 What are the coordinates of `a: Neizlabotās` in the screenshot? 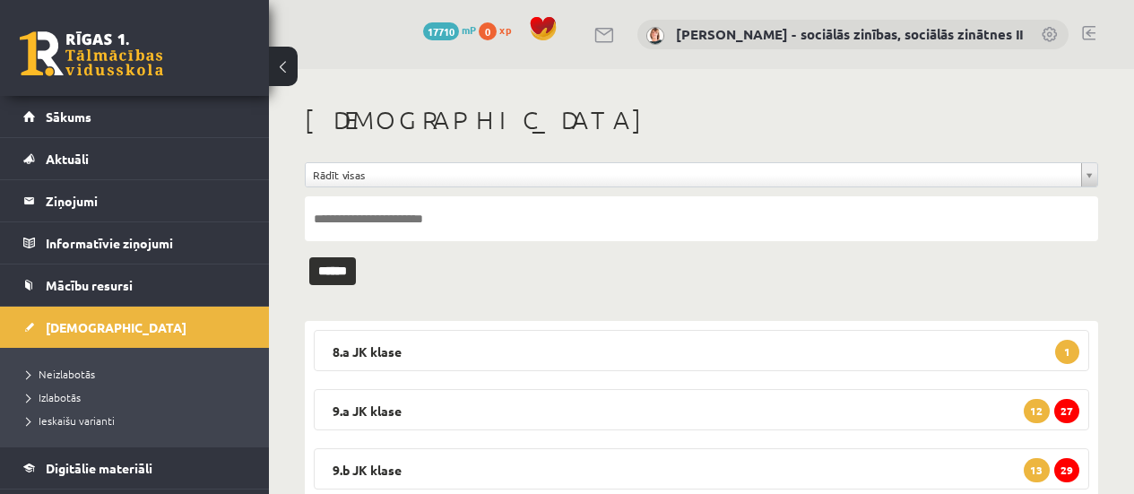 It's located at (139, 374).